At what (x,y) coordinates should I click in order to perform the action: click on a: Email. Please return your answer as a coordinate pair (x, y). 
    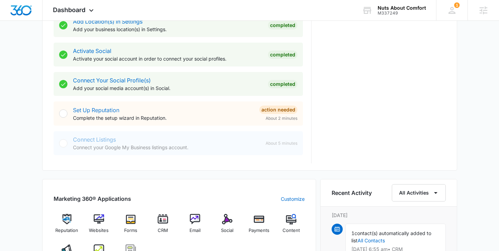
    Looking at the image, I should click on (195, 226).